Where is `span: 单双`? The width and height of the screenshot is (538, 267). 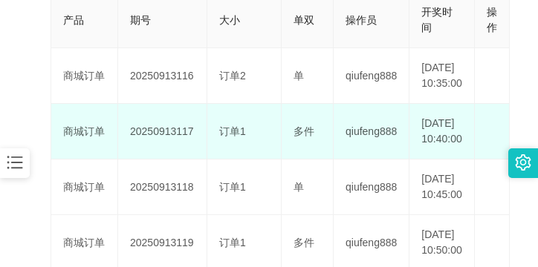
span: 单双 is located at coordinates (304, 20).